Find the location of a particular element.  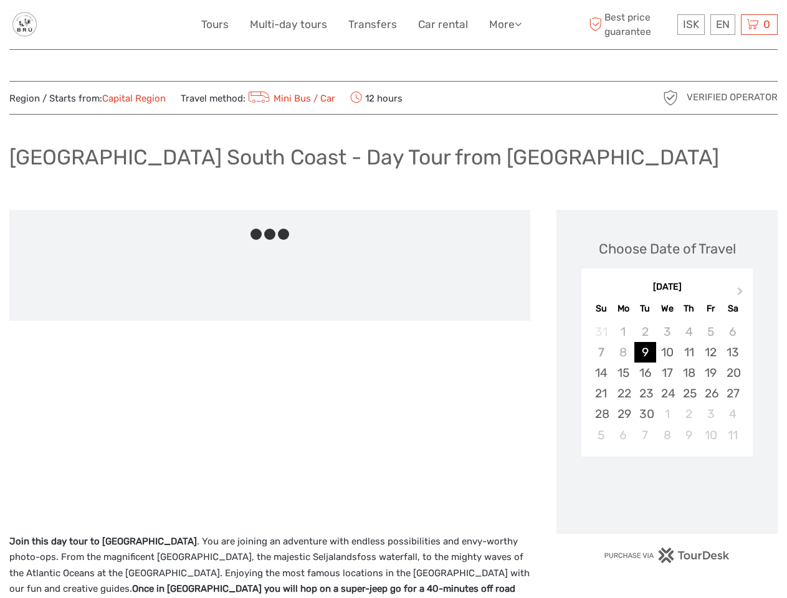

div: Choose Tuesday, September 23rd, 2025 is located at coordinates (645, 393).